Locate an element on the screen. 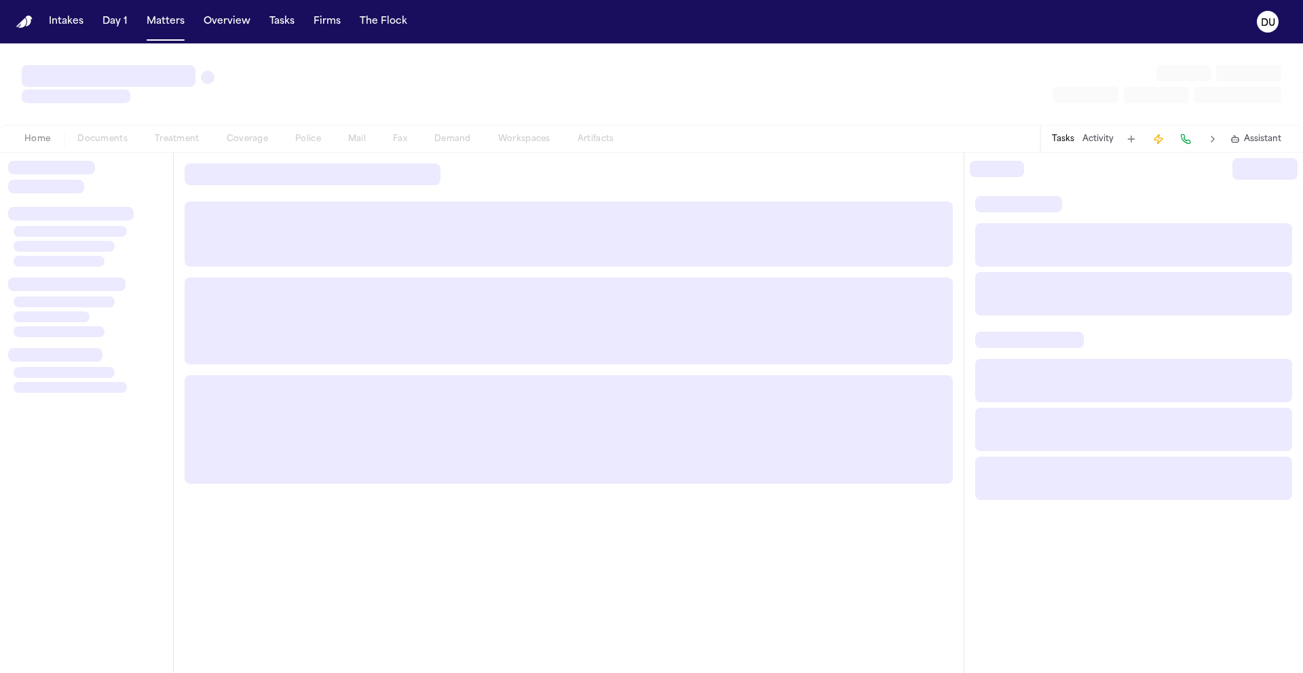 This screenshot has height=673, width=1303. a: The Flock is located at coordinates (383, 22).